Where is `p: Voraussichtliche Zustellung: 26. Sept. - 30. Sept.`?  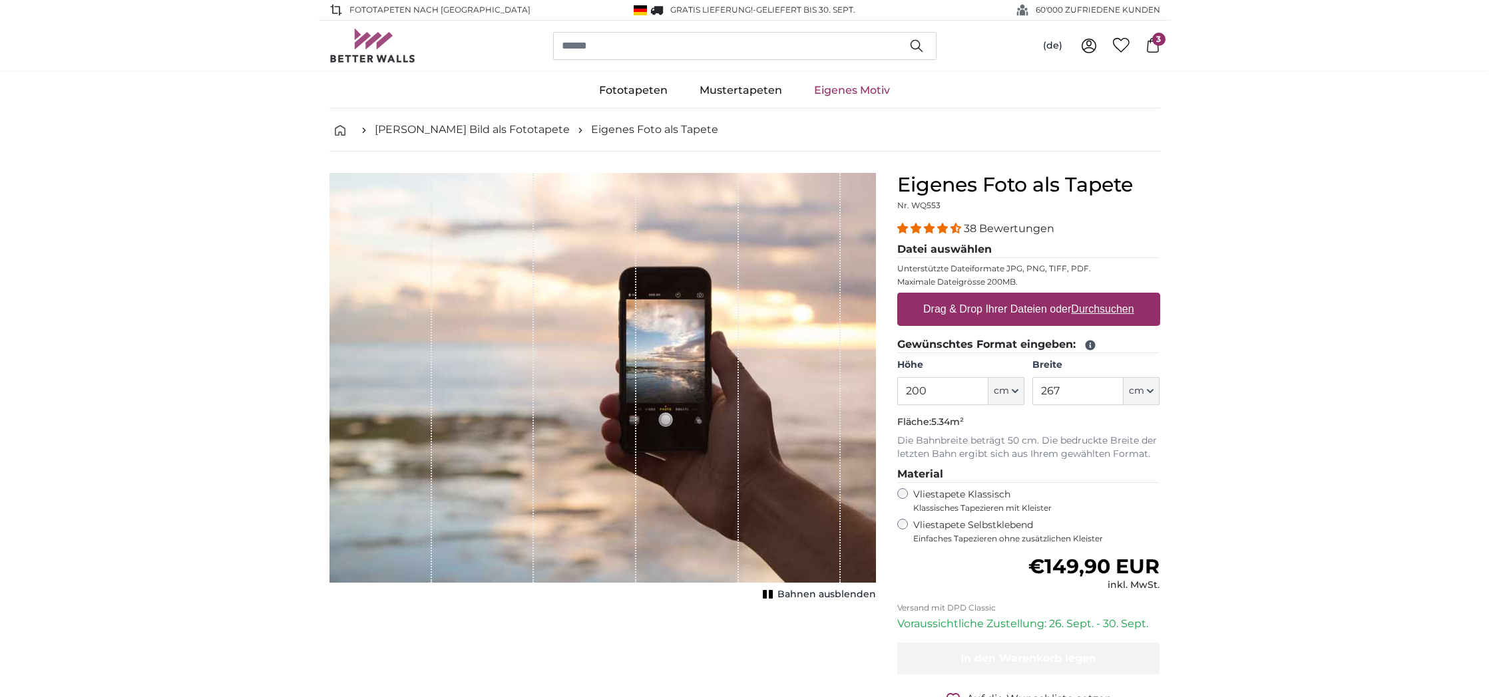
p: Voraussichtliche Zustellung: 26. Sept. - 30. Sept. is located at coordinates (1028, 624).